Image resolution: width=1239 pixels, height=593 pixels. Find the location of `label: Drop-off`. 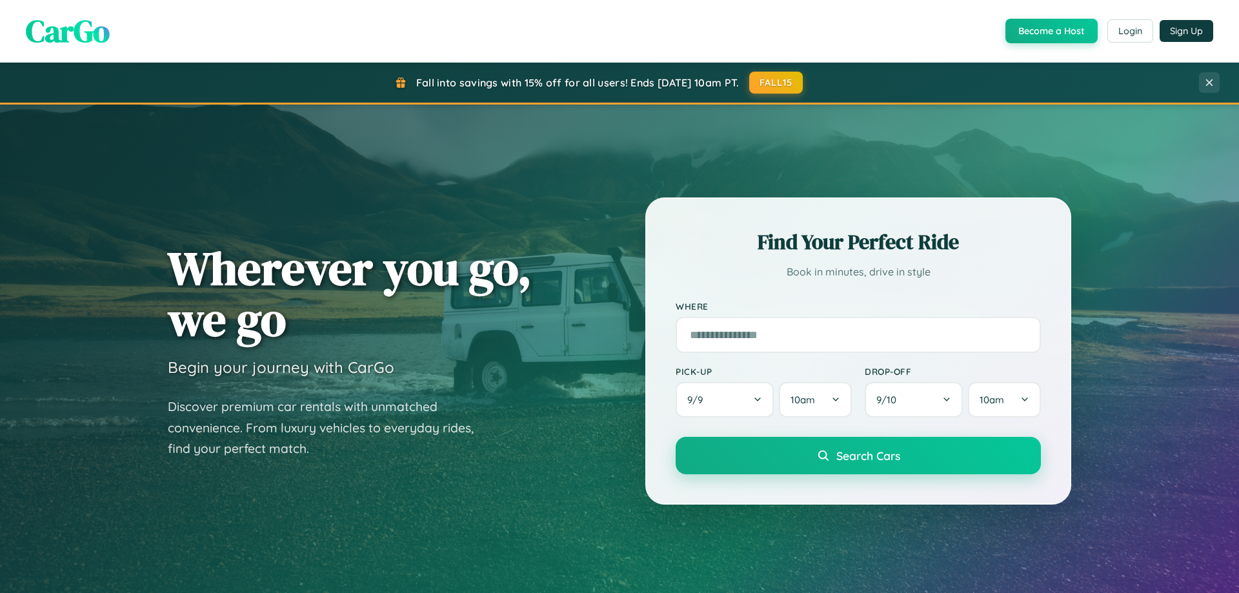

label: Drop-off is located at coordinates (952, 371).